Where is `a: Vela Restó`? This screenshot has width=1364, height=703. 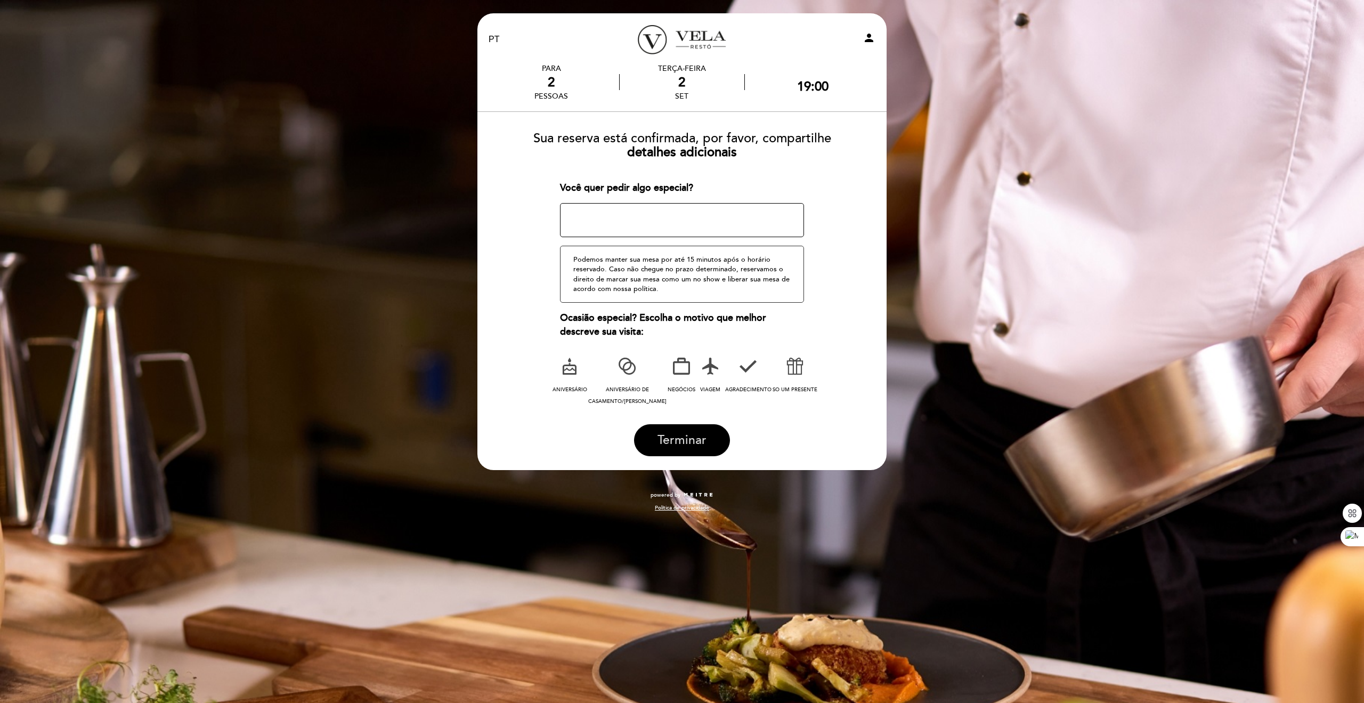 a: Vela Restó is located at coordinates (682, 39).